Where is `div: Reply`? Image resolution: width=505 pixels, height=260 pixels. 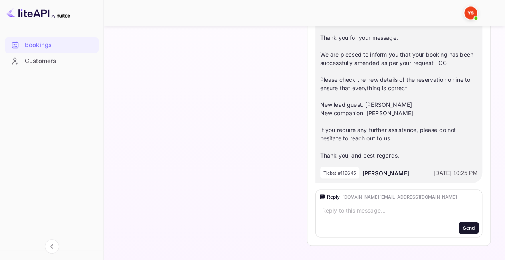 div: Reply is located at coordinates (333, 197).